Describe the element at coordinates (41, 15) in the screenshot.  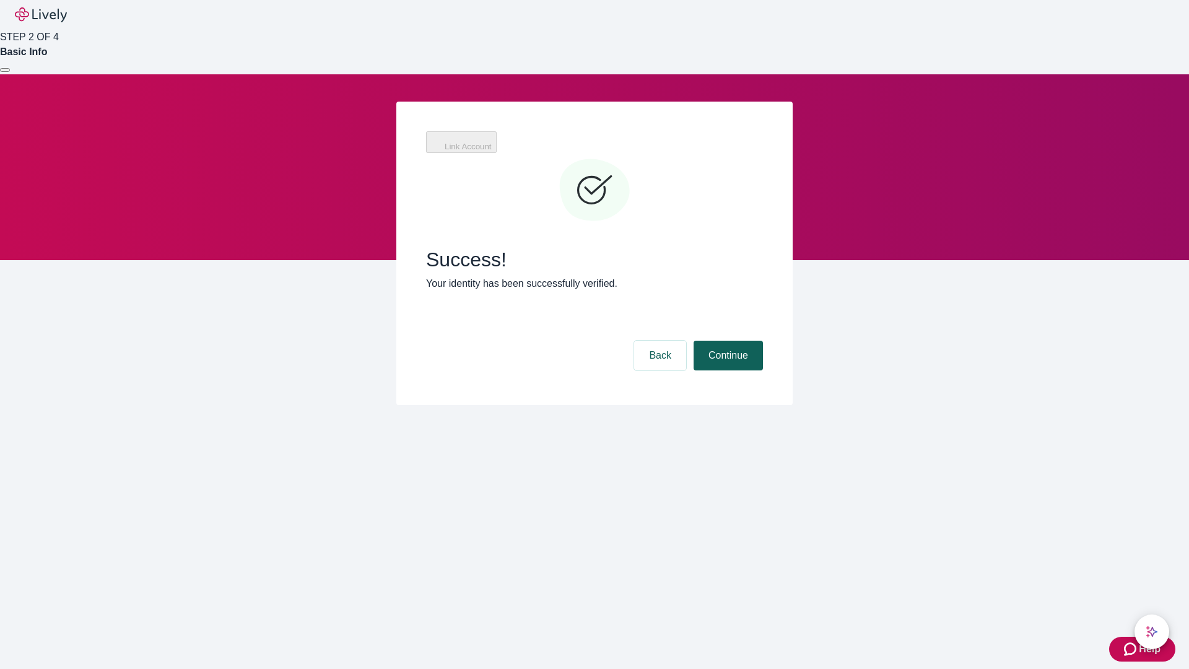
I see `img: Lively` at that location.